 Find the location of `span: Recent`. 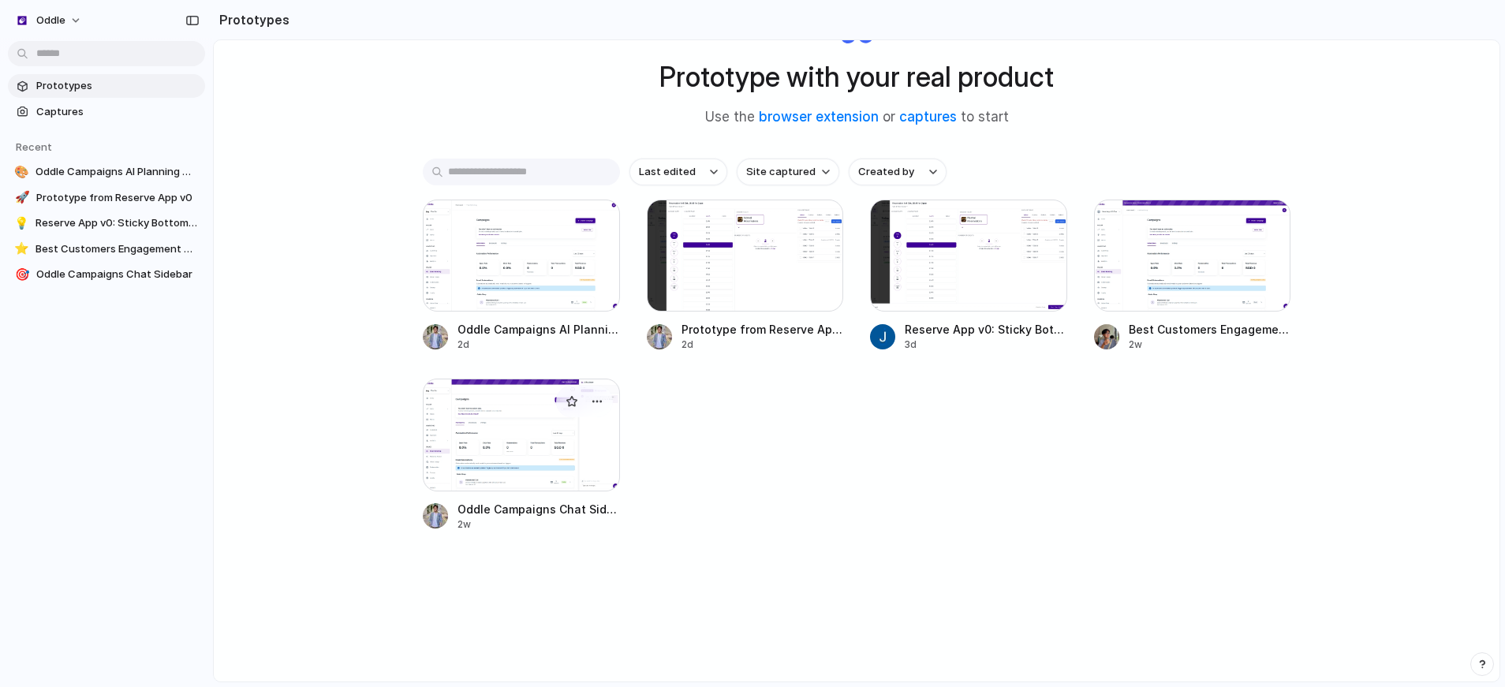

span: Recent is located at coordinates (34, 147).